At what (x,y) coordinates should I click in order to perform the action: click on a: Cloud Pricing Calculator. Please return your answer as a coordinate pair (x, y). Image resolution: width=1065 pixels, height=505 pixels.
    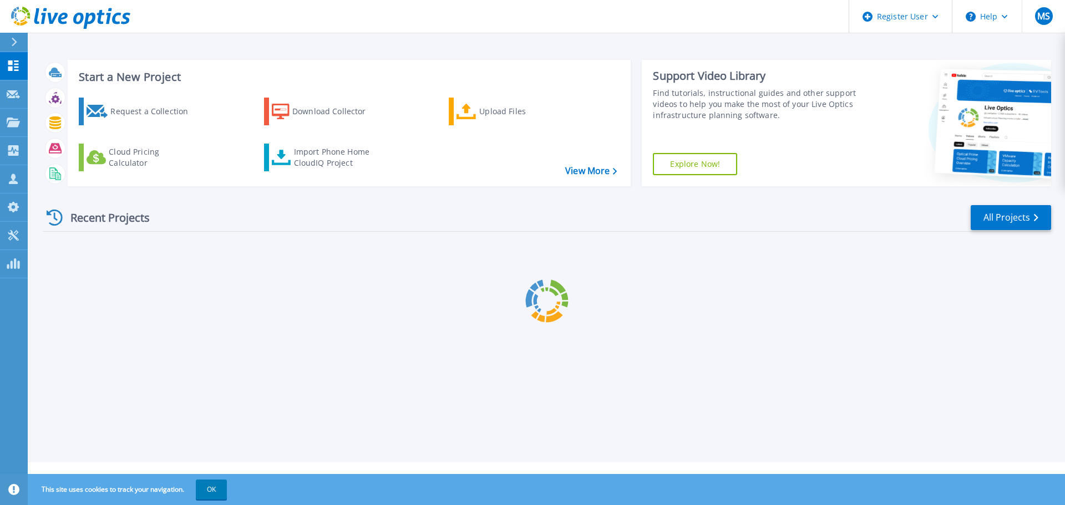
    Looking at the image, I should click on (140, 158).